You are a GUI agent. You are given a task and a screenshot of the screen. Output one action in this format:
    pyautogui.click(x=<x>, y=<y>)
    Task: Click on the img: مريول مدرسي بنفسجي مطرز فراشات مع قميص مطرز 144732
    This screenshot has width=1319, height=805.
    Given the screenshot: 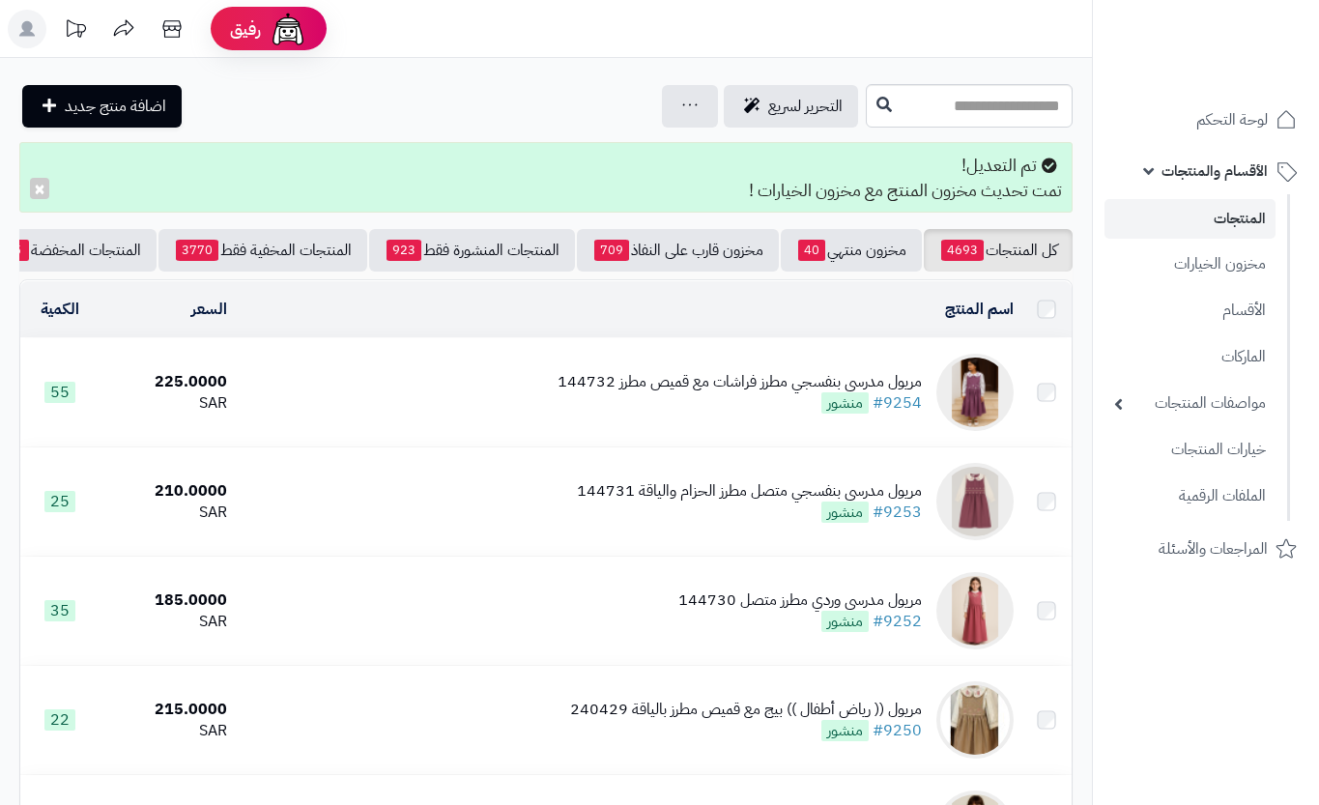 What is the action you would take?
    pyautogui.click(x=975, y=392)
    